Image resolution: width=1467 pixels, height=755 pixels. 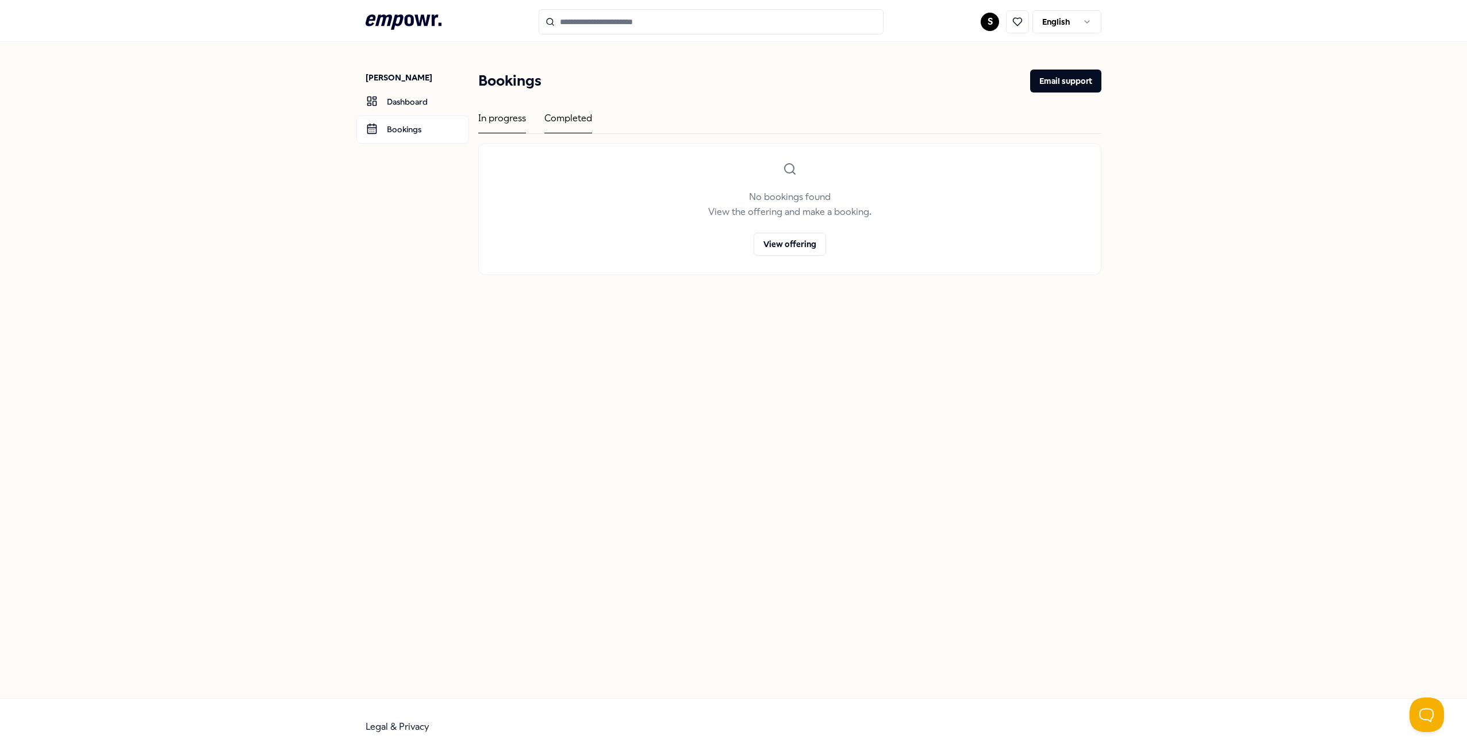 What do you see at coordinates (413, 129) in the screenshot?
I see `a: Bookings` at bounding box center [413, 129].